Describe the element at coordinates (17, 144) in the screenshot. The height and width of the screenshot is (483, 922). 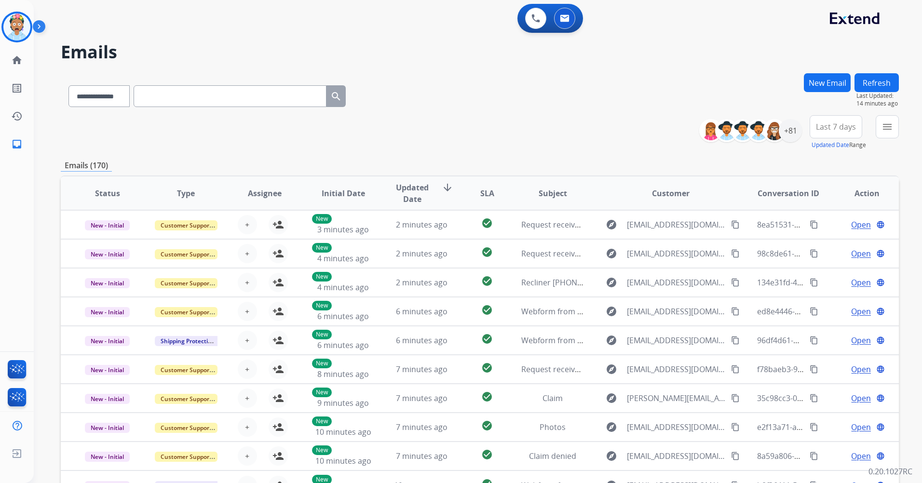
I see `mat-icon: inbox` at that location.